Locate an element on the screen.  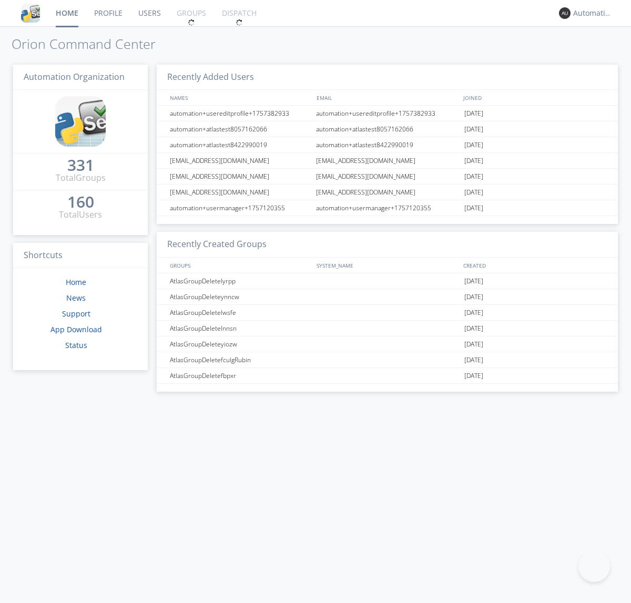
a: App Download is located at coordinates (76, 329).